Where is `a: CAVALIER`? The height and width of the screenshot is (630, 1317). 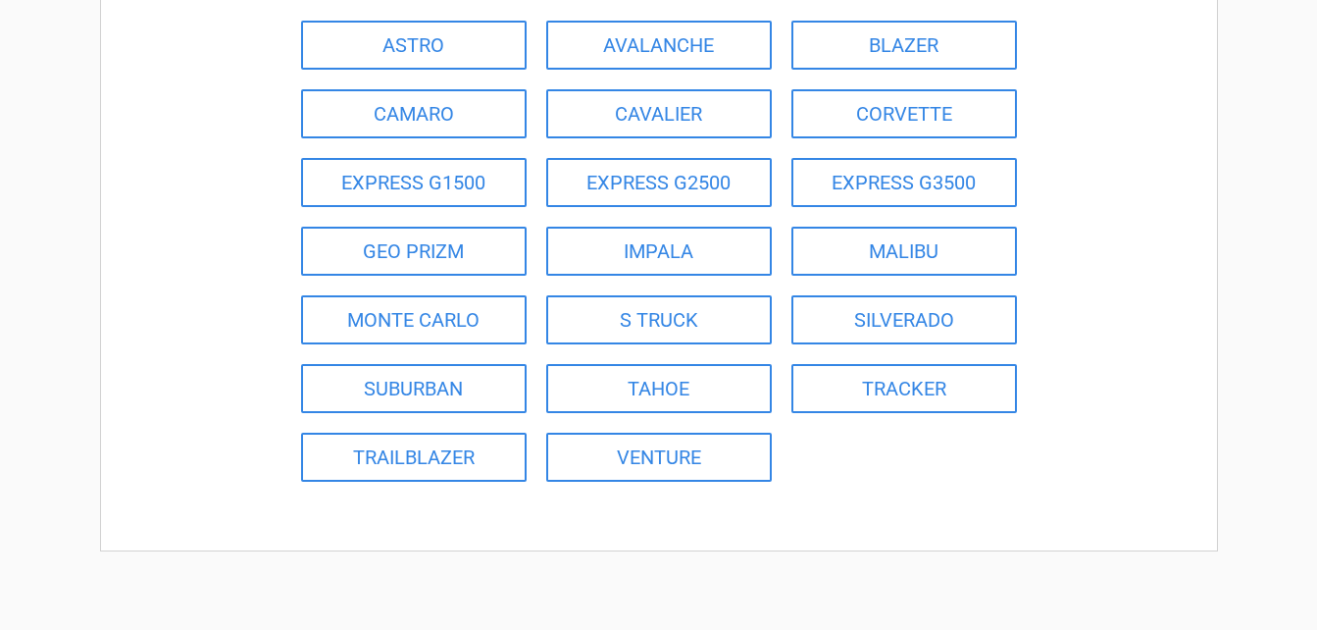 a: CAVALIER is located at coordinates (659, 114).